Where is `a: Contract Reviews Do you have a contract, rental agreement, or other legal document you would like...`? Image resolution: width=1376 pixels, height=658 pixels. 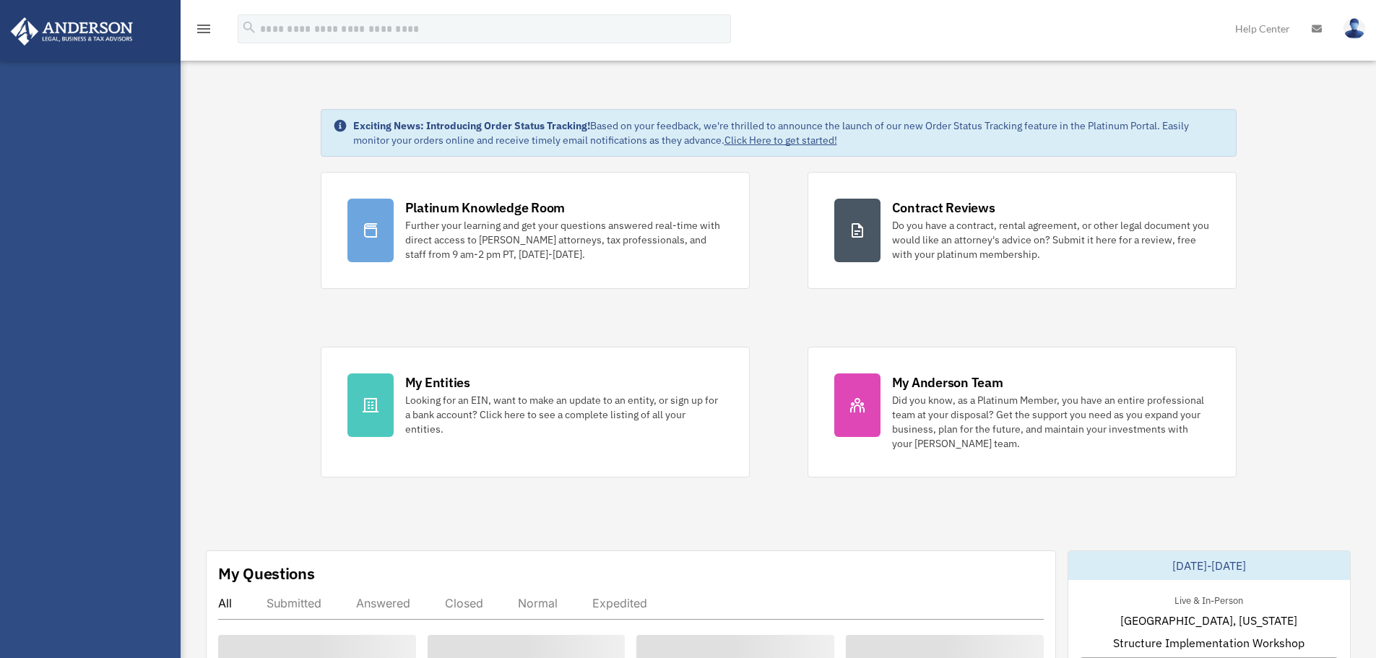 a: Contract Reviews Do you have a contract, rental agreement, or other legal document you would like... is located at coordinates (1022, 230).